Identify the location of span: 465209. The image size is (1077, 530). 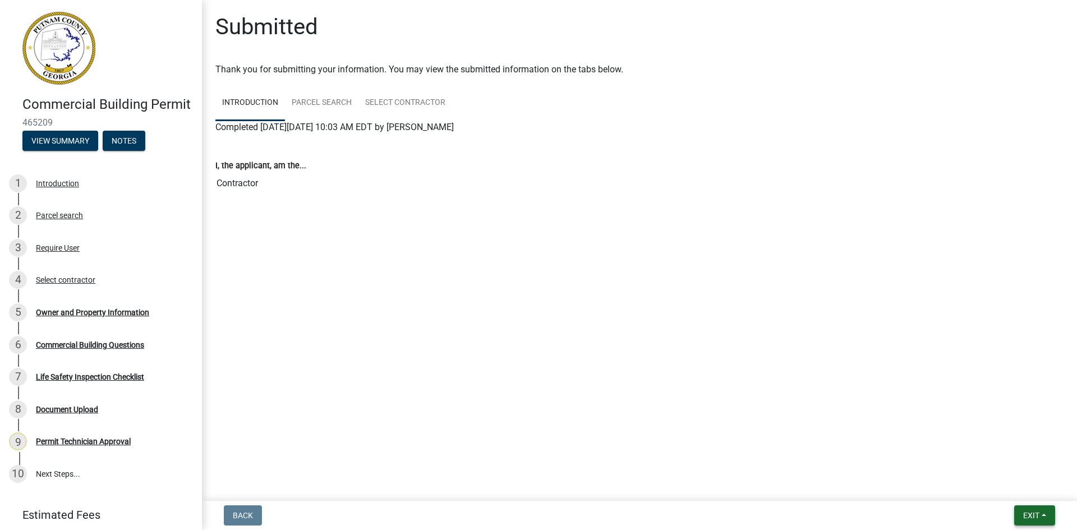
(101, 122).